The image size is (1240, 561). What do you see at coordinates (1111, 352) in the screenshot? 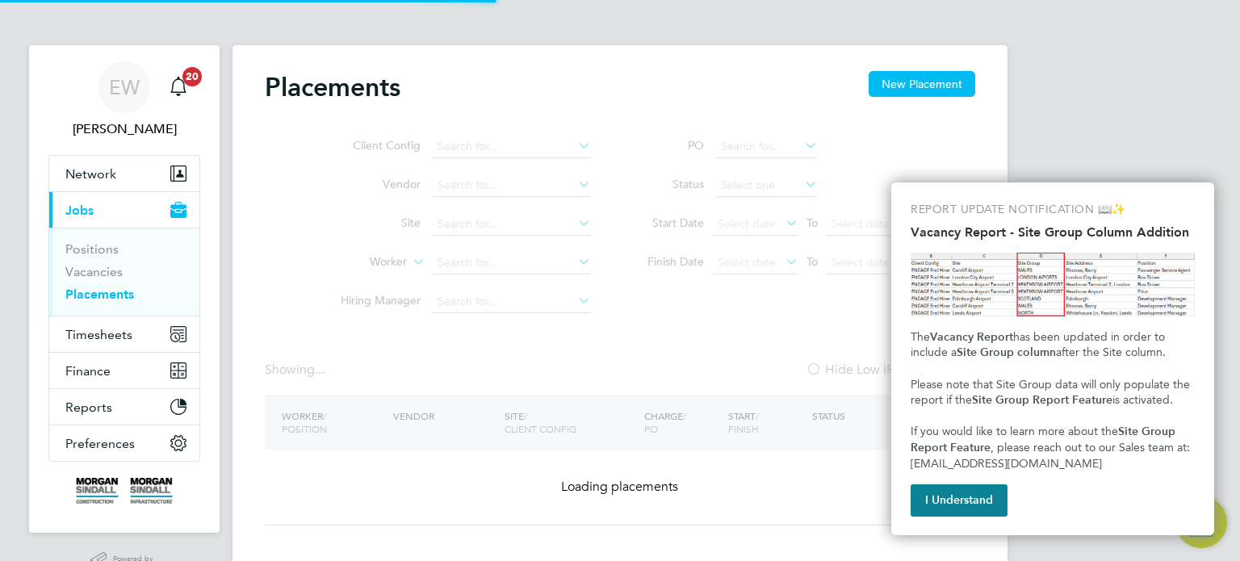
I see `span: after the Site column.` at bounding box center [1111, 352].